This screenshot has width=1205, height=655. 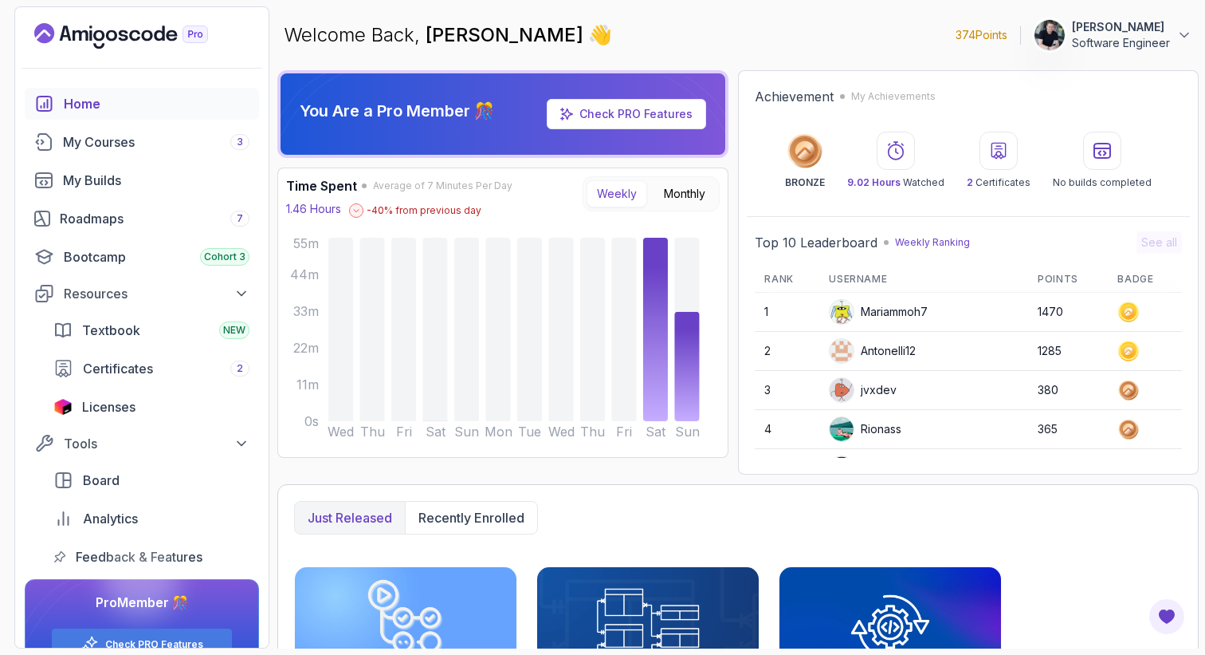 What do you see at coordinates (142, 142) in the screenshot?
I see `a: courses` at bounding box center [142, 142].